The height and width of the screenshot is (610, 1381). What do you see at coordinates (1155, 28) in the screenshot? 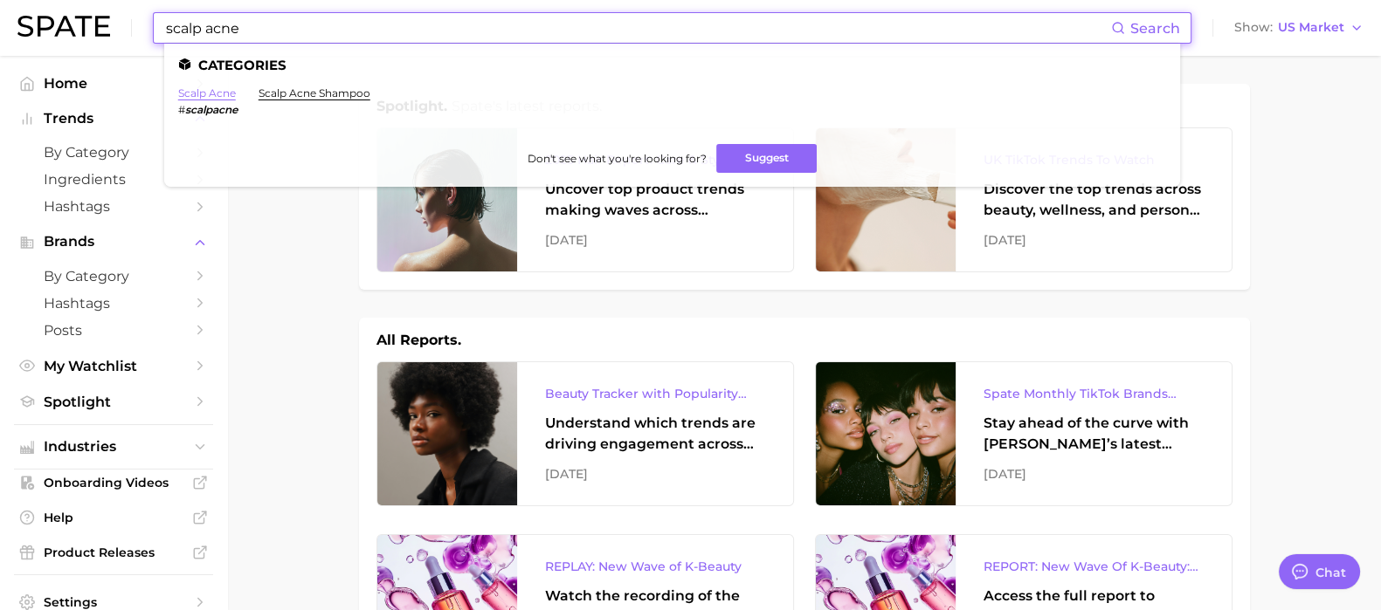
I see `span: Search` at bounding box center [1155, 28].